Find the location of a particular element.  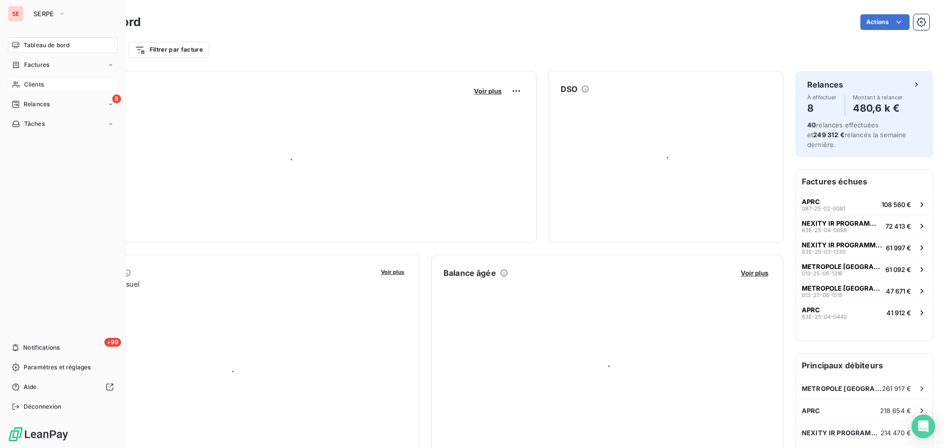

div: Open Intercom Messenger is located at coordinates (923, 427).